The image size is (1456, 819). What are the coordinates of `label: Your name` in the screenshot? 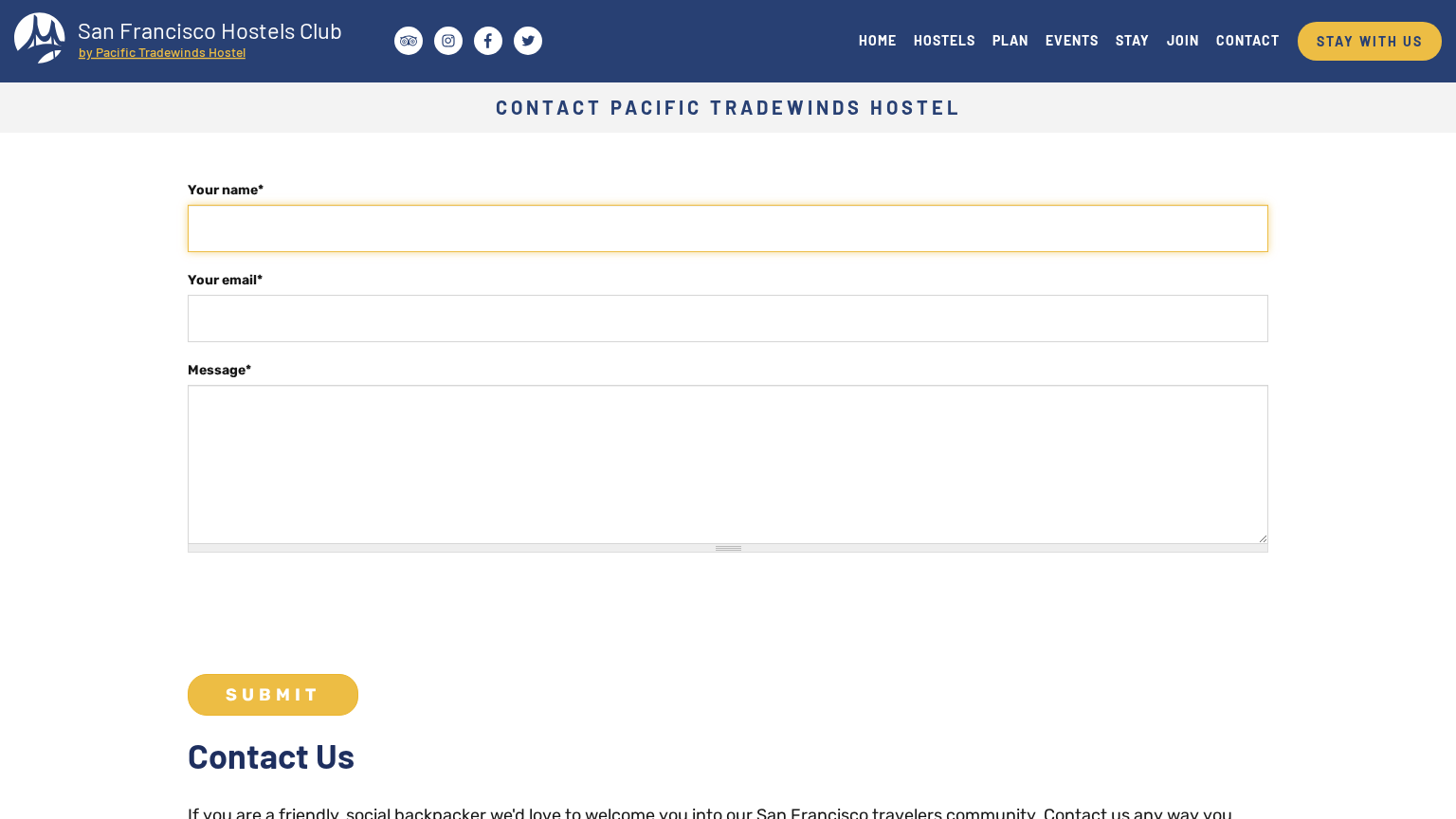 It's located at (225, 191).